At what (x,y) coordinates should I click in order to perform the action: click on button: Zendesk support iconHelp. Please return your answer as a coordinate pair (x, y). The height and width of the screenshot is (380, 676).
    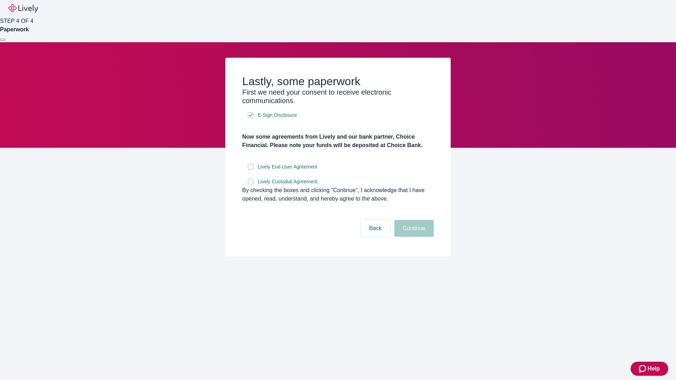
    Looking at the image, I should click on (649, 369).